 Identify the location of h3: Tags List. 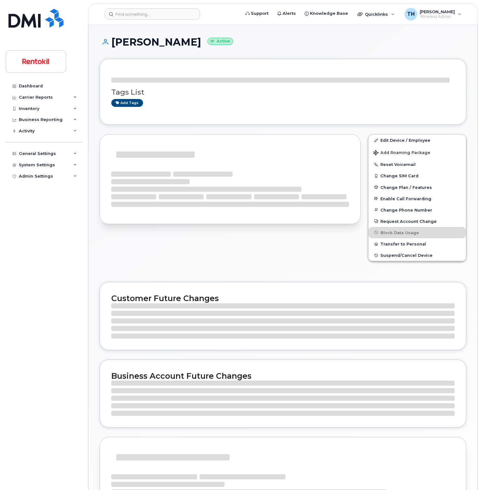
(283, 92).